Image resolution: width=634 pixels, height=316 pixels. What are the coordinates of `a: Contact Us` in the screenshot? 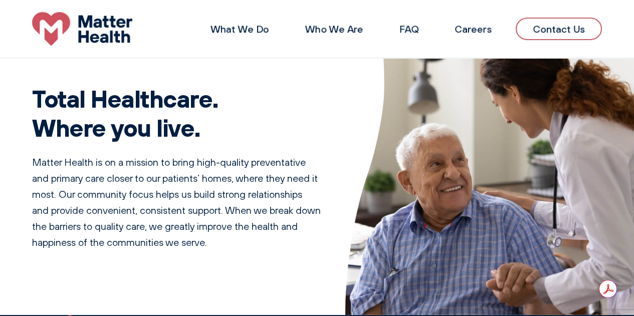 It's located at (559, 29).